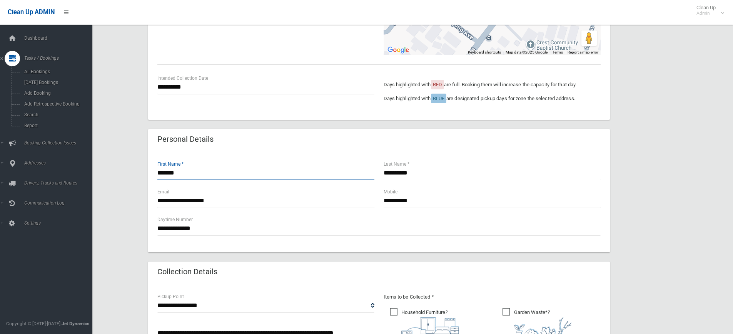 This screenshot has height=334, width=733. What do you see at coordinates (492, 98) in the screenshot?
I see `p: Days highlighted with are designated pickup days for zone the selected address.` at bounding box center [492, 98].